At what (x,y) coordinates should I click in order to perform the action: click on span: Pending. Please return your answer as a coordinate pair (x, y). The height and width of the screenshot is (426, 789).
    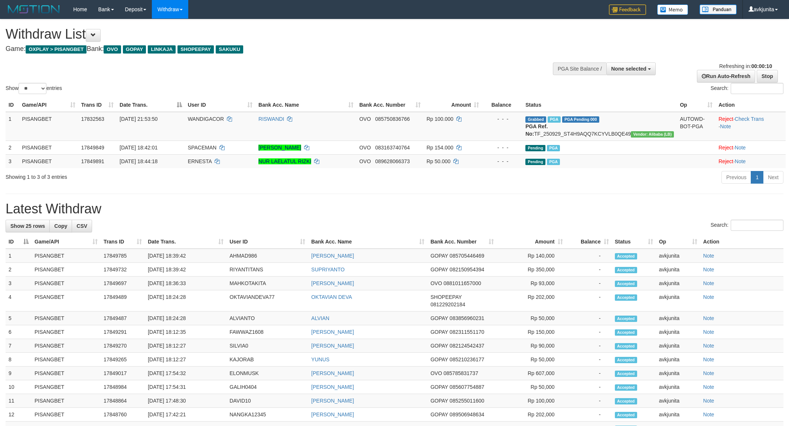
    Looking at the image, I should click on (536, 148).